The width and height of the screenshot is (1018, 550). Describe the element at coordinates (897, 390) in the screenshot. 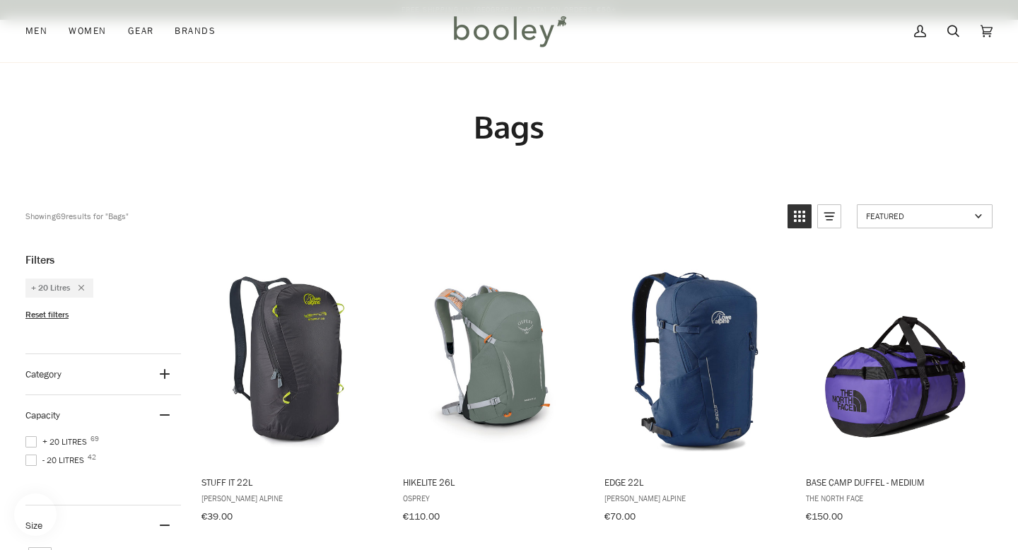

I see `a: Base Camp Duffel - Medium` at that location.